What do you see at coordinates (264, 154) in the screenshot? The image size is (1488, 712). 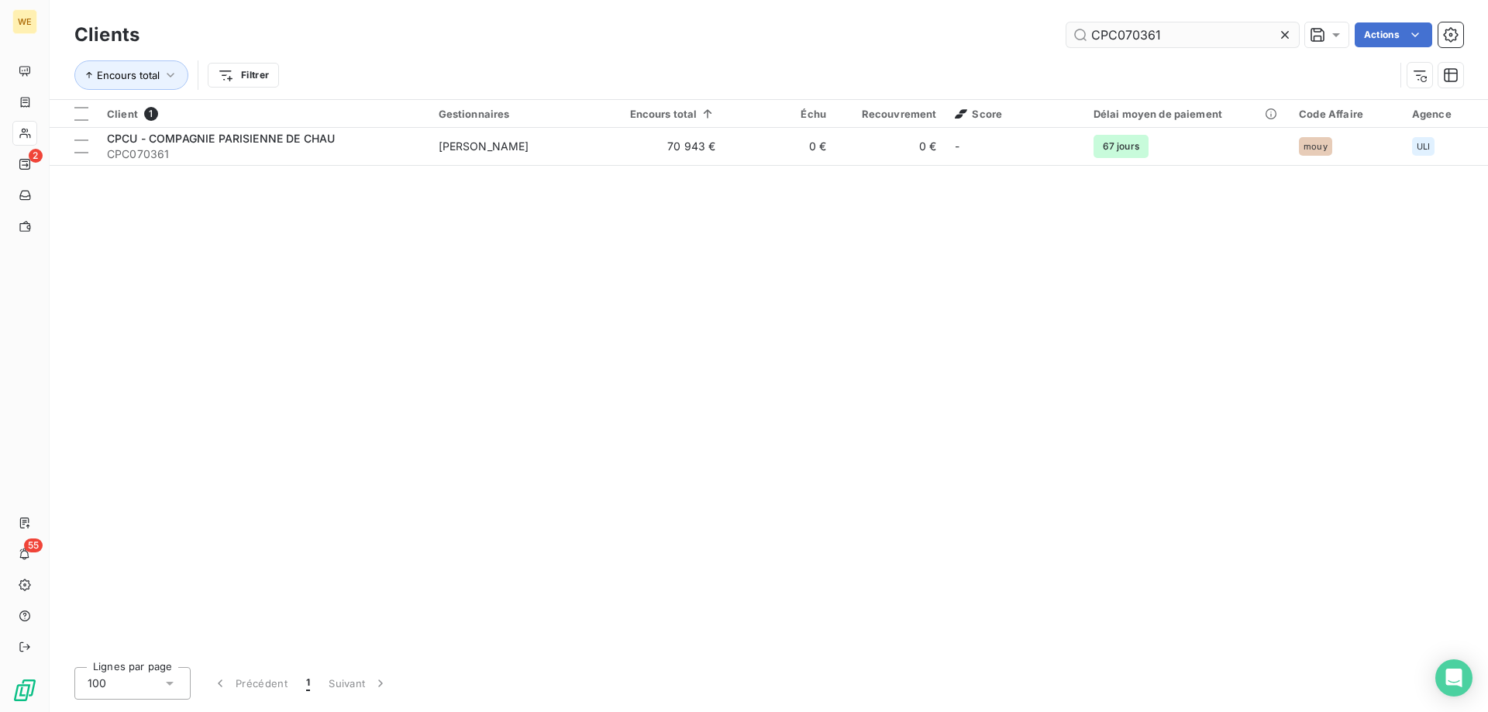 I see `span: CPC070361` at bounding box center [264, 154].